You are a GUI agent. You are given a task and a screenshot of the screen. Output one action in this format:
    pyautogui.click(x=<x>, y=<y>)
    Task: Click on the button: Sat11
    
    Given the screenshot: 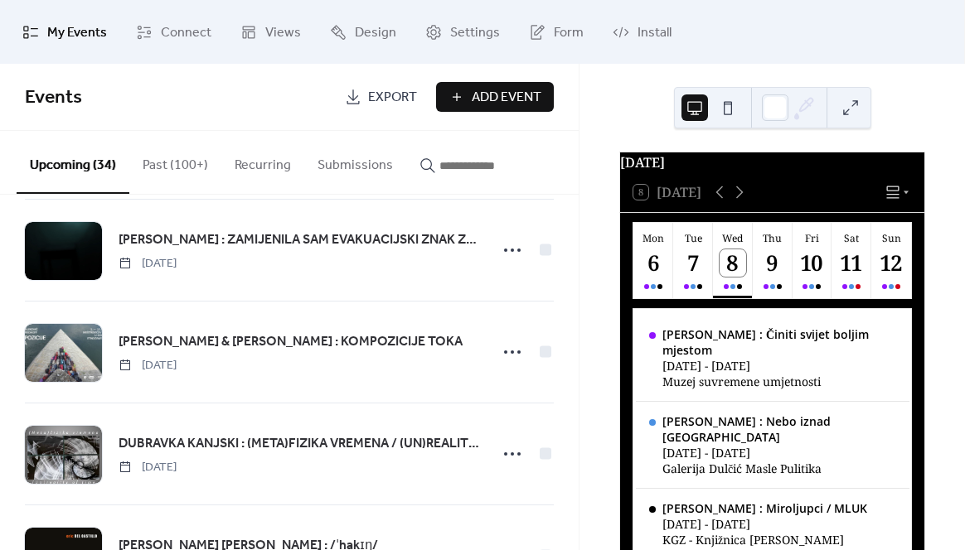 What is the action you would take?
    pyautogui.click(x=851, y=260)
    